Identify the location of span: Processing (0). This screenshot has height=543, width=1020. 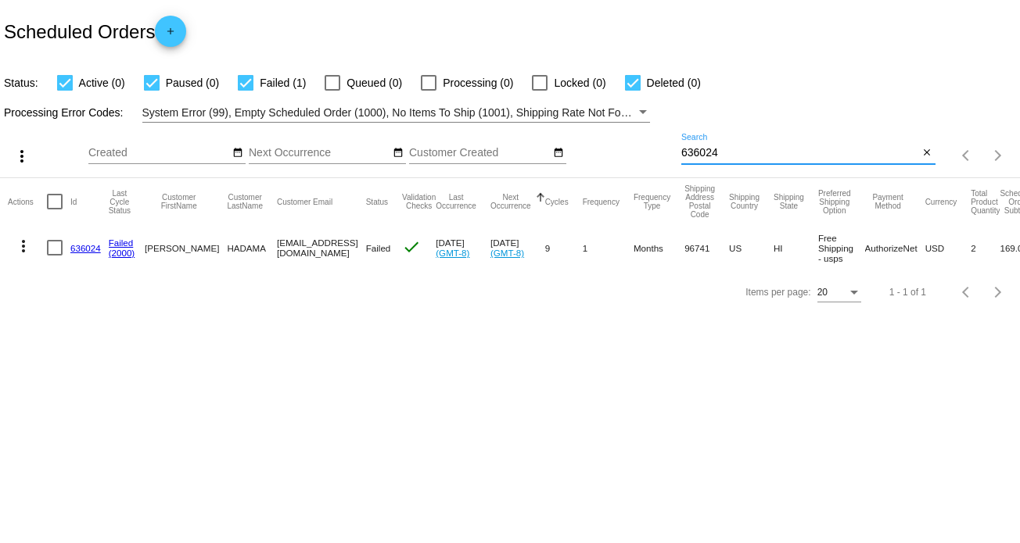
(478, 83).